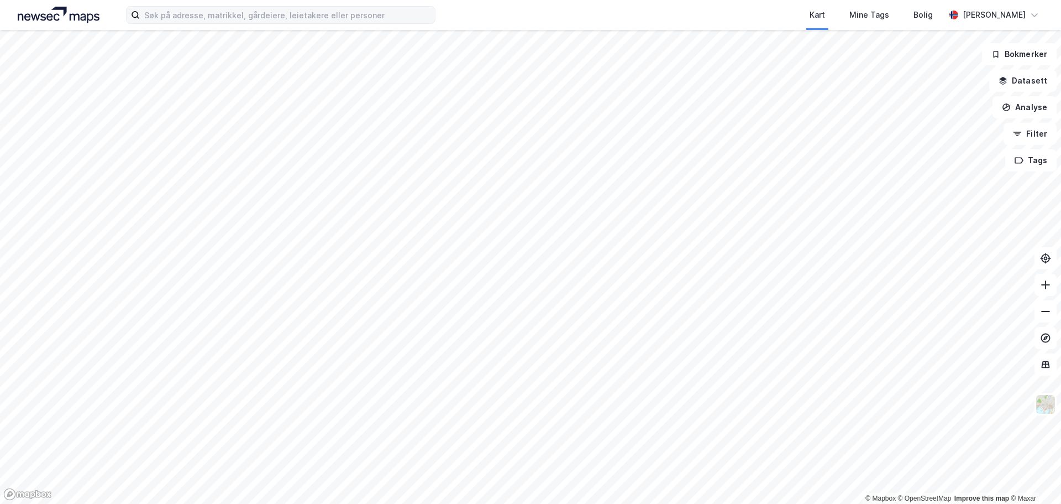 This screenshot has width=1061, height=504. I want to click on div: Mine Tags, so click(870, 15).